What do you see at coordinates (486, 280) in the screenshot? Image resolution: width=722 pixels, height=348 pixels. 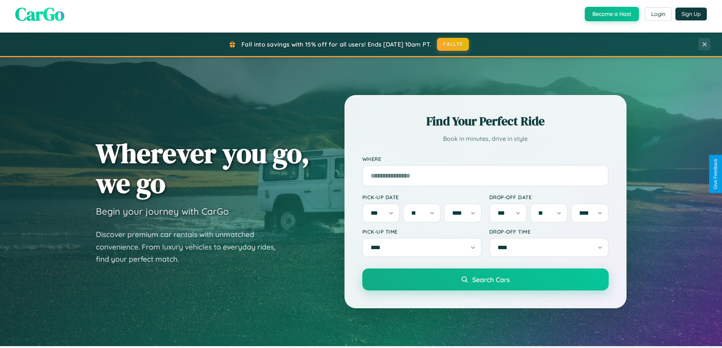 I see `button: Search Cars` at bounding box center [486, 280].